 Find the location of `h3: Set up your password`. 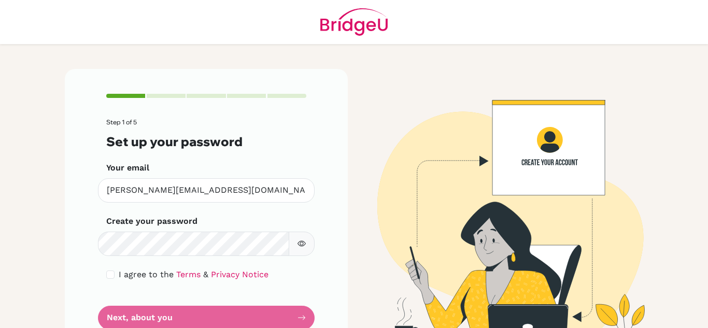

h3: Set up your password is located at coordinates (206, 142).